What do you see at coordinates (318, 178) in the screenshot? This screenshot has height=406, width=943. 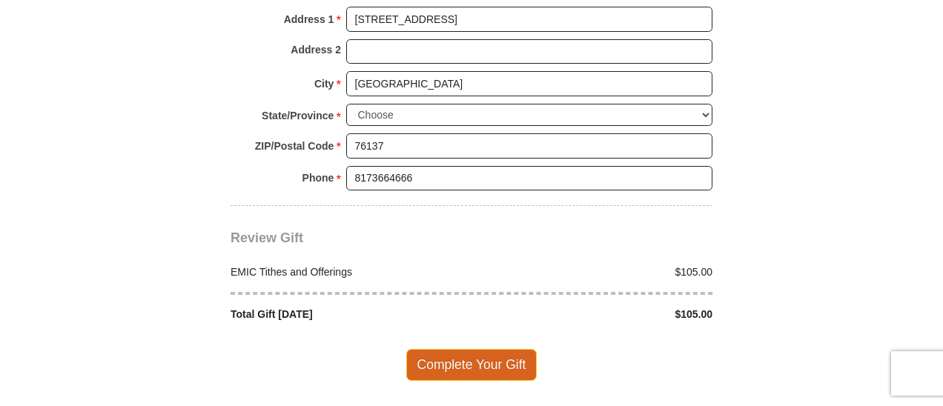 I see `strong: Phone` at bounding box center [318, 178].